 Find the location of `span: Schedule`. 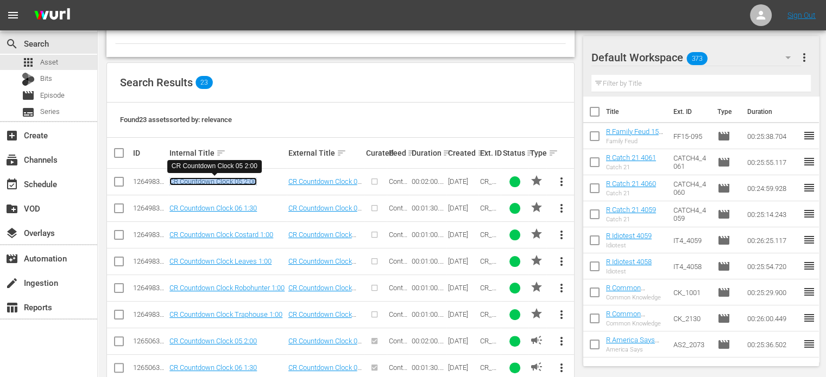

span: Schedule is located at coordinates (12, 185).